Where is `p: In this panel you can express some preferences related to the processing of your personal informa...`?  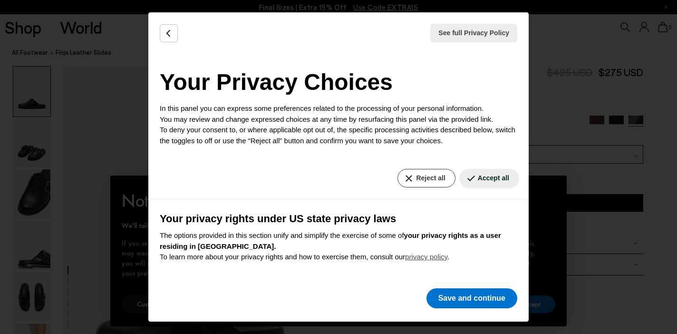 p: In this panel you can express some preferences related to the processing of your personal informa... is located at coordinates (339, 125).